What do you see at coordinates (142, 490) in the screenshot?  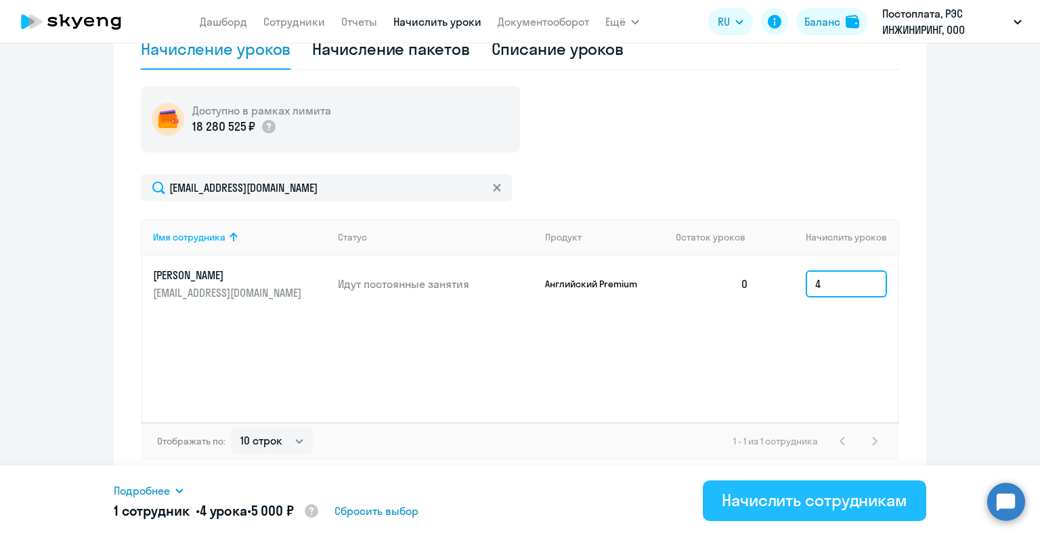 I see `span: Подробнее` at bounding box center [142, 490].